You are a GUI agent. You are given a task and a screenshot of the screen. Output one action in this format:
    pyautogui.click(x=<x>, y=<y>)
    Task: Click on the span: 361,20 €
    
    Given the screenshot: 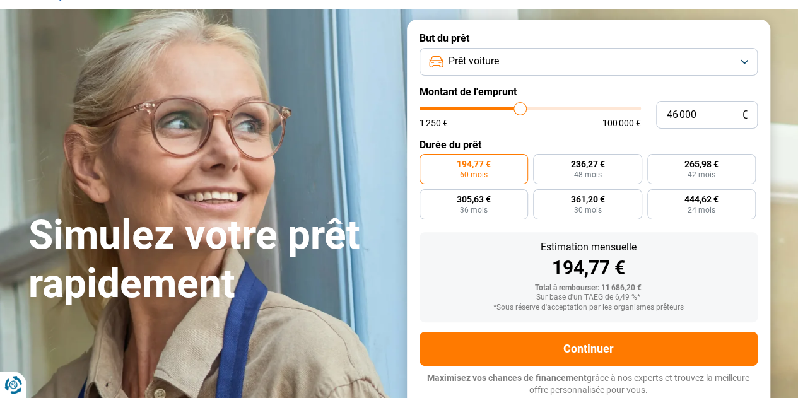 What is the action you would take?
    pyautogui.click(x=587, y=199)
    